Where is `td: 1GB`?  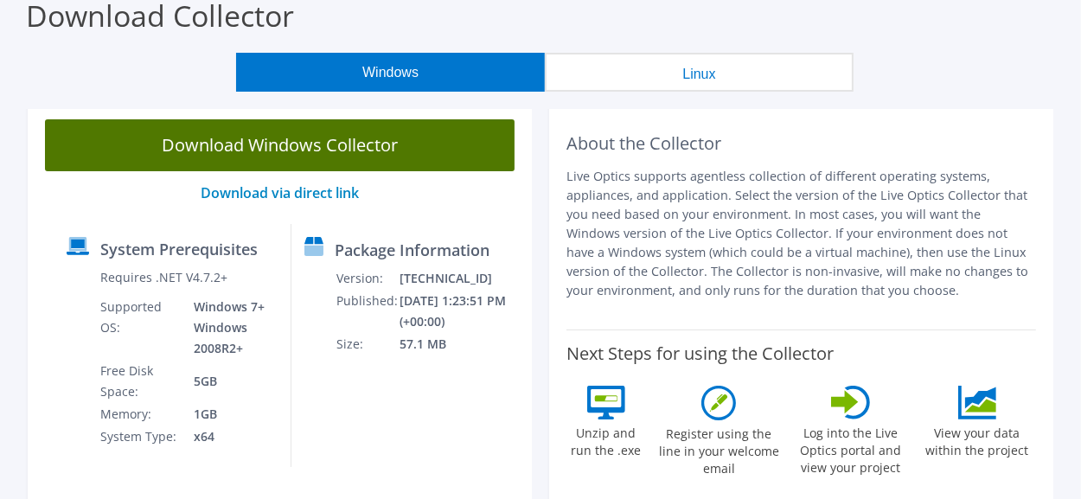 td: 1GB is located at coordinates (229, 414).